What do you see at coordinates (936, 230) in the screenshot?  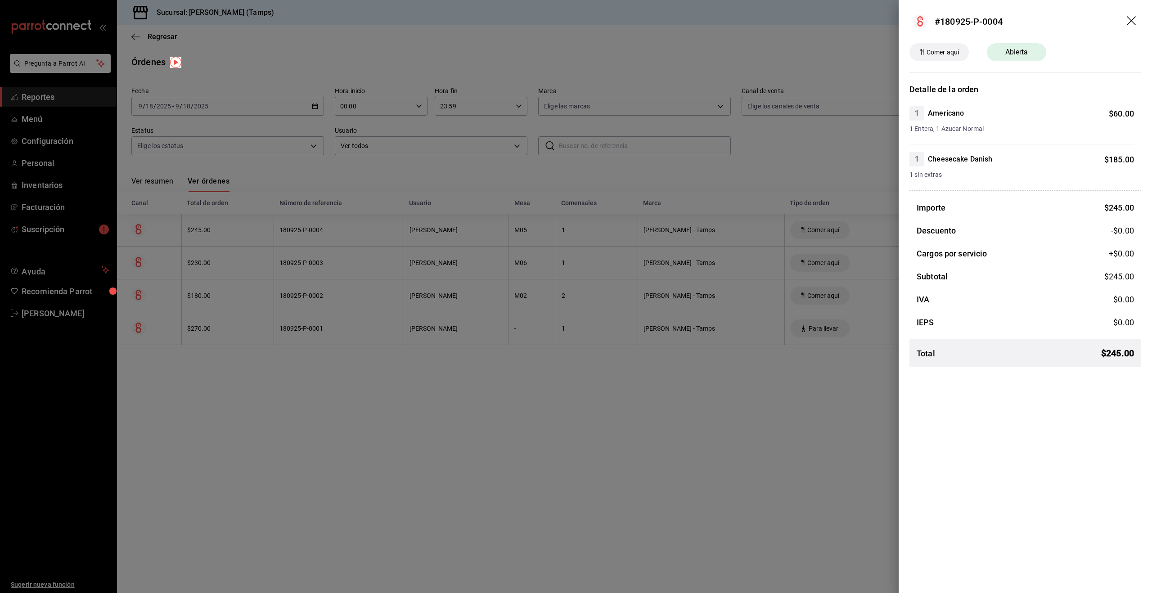 I see `h3: Descuento` at bounding box center [936, 230].